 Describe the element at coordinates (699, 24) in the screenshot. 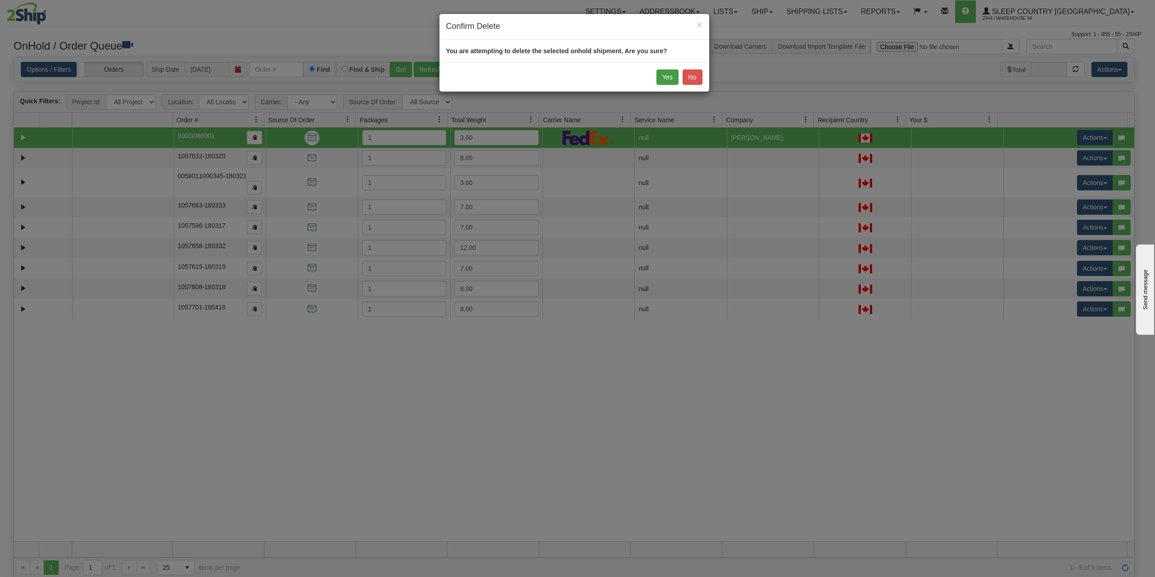

I see `button: Close` at that location.